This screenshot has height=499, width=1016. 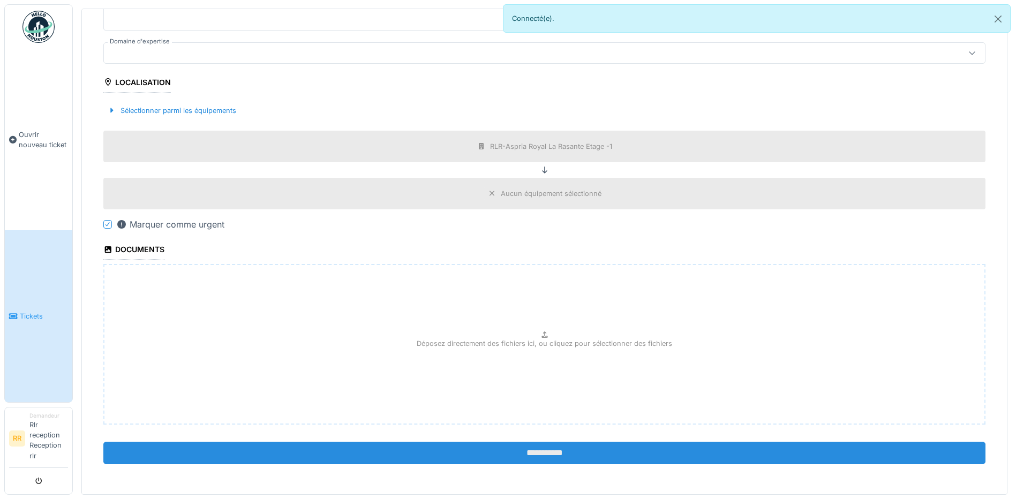 What do you see at coordinates (39, 440) in the screenshot?
I see `a: RR DemandeurRlr reception Reception rlr` at bounding box center [39, 440].